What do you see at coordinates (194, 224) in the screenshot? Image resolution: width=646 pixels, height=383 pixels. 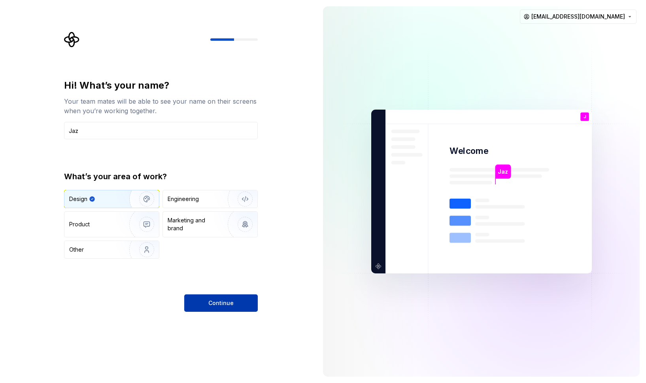 I see `div: Marketing and brand` at bounding box center [194, 224].